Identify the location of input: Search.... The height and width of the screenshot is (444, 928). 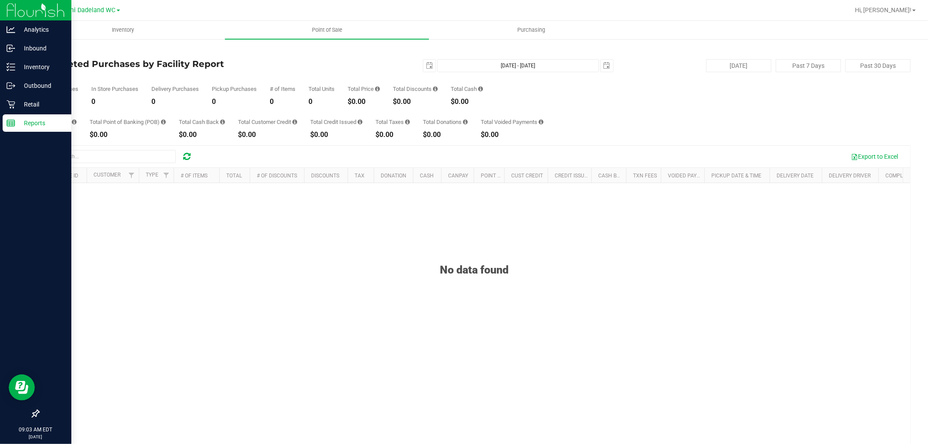
(110, 157).